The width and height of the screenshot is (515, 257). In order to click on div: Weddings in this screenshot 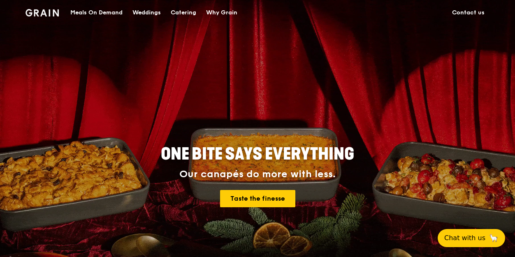, I will do `click(146, 13)`.